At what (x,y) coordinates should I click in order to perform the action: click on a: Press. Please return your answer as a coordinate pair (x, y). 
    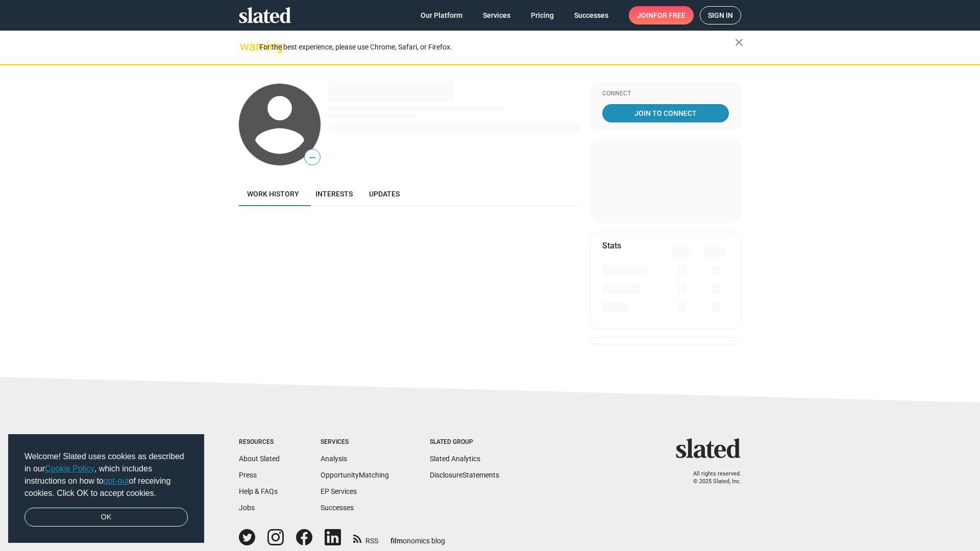
    Looking at the image, I should click on (247, 475).